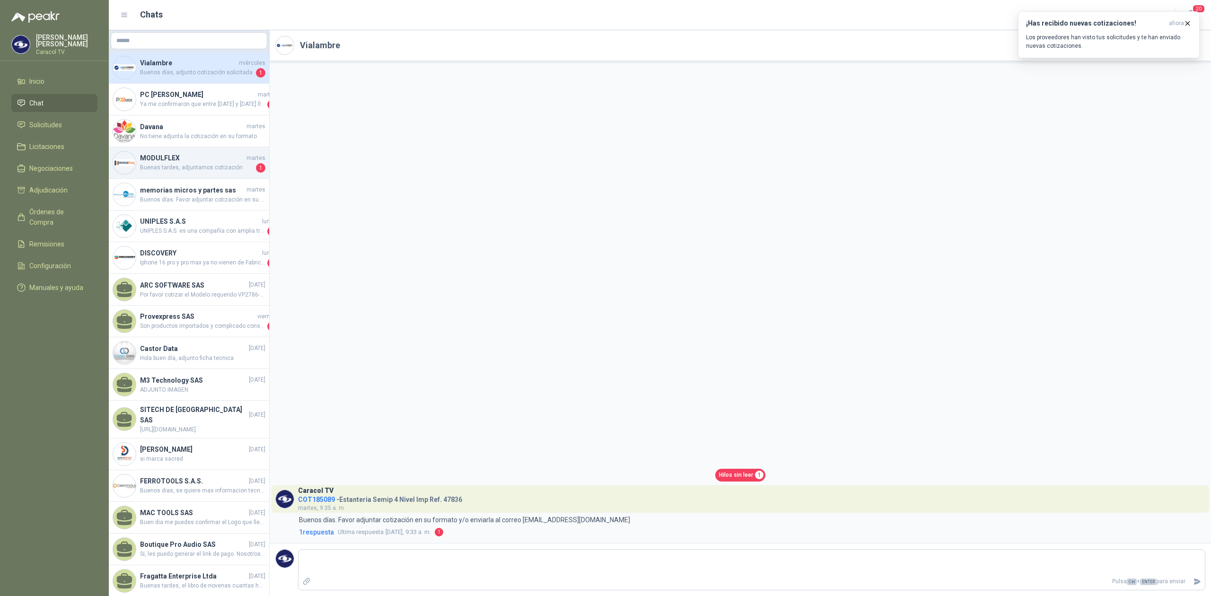  Describe the element at coordinates (37, 81) in the screenshot. I see `span: Inicio` at that location.